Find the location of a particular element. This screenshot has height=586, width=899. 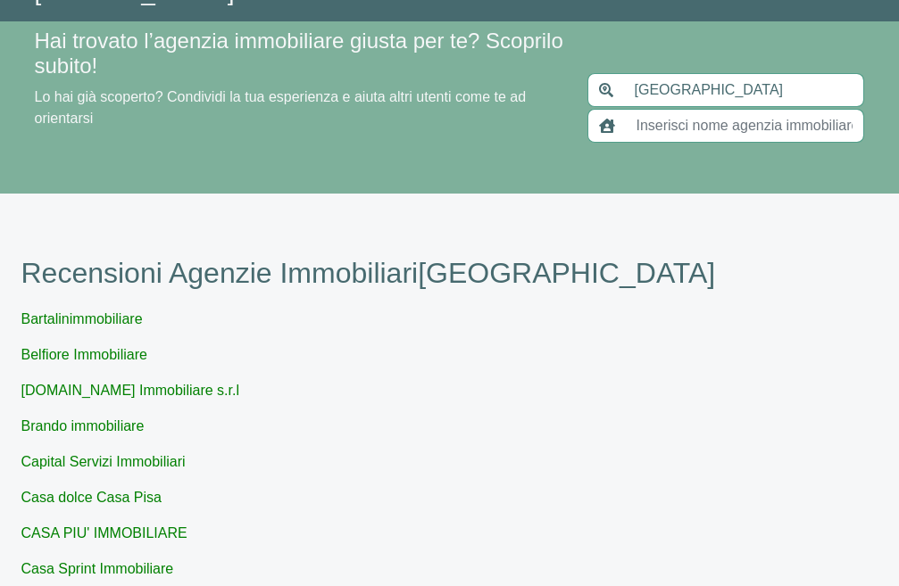

input: Inserisci nome agenzia immobiliare is located at coordinates (744, 126).